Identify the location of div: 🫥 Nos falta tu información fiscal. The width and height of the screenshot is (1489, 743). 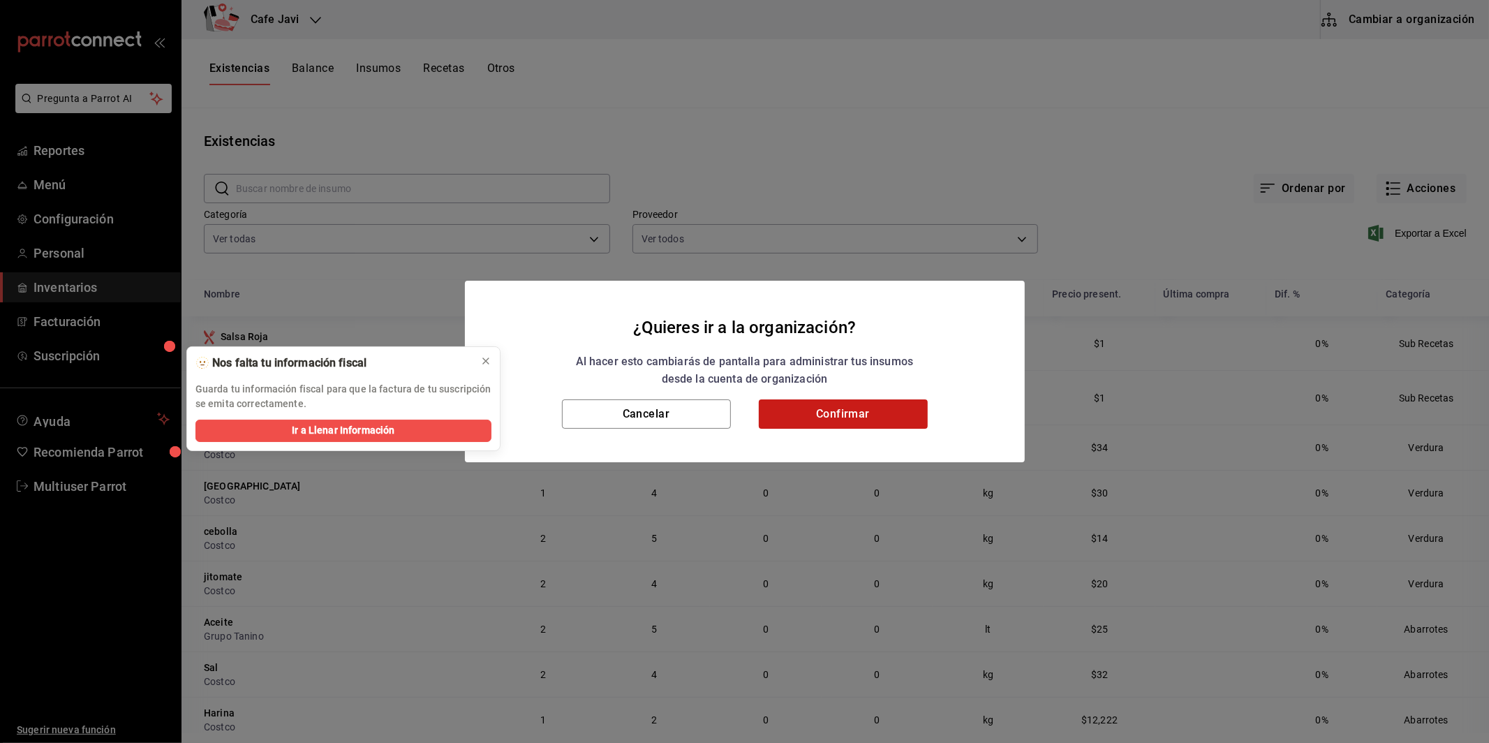
(332, 363).